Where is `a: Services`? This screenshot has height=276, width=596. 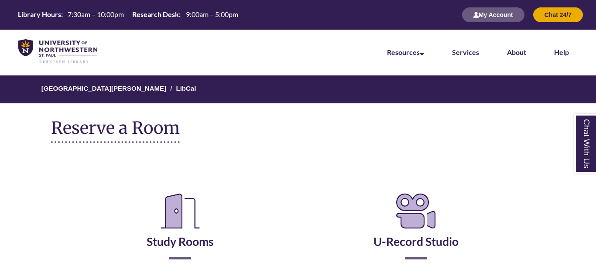
a: Services is located at coordinates (465, 52).